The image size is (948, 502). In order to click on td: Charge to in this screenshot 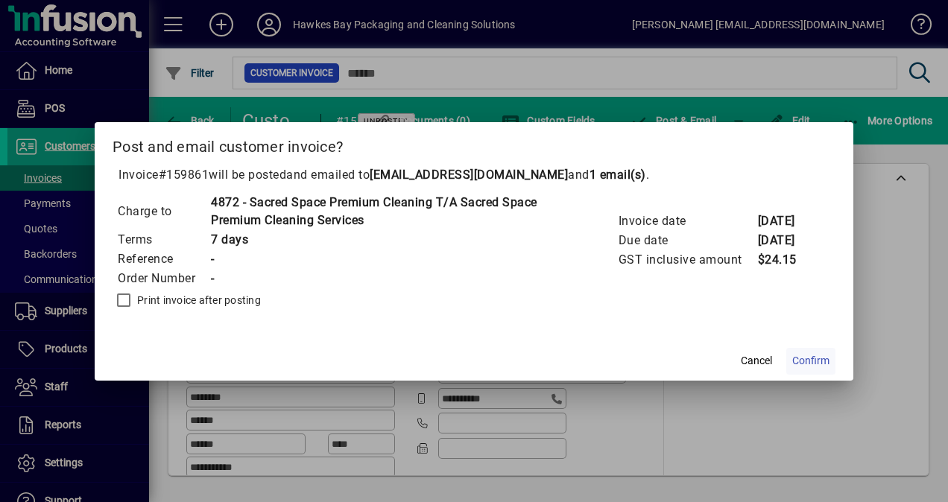, I will do `click(163, 212)`.